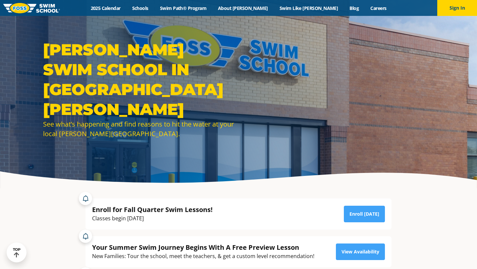  What do you see at coordinates (31, 8) in the screenshot?
I see `img: FOSS Swim School Logo` at bounding box center [31, 8].